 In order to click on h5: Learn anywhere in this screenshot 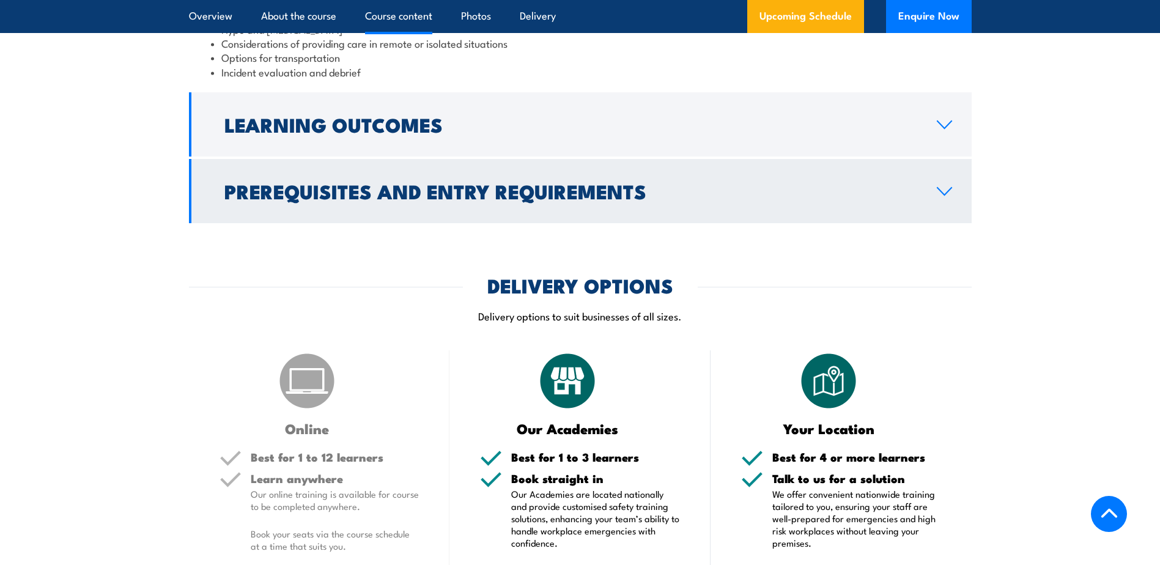, I will do `click(335, 478)`.